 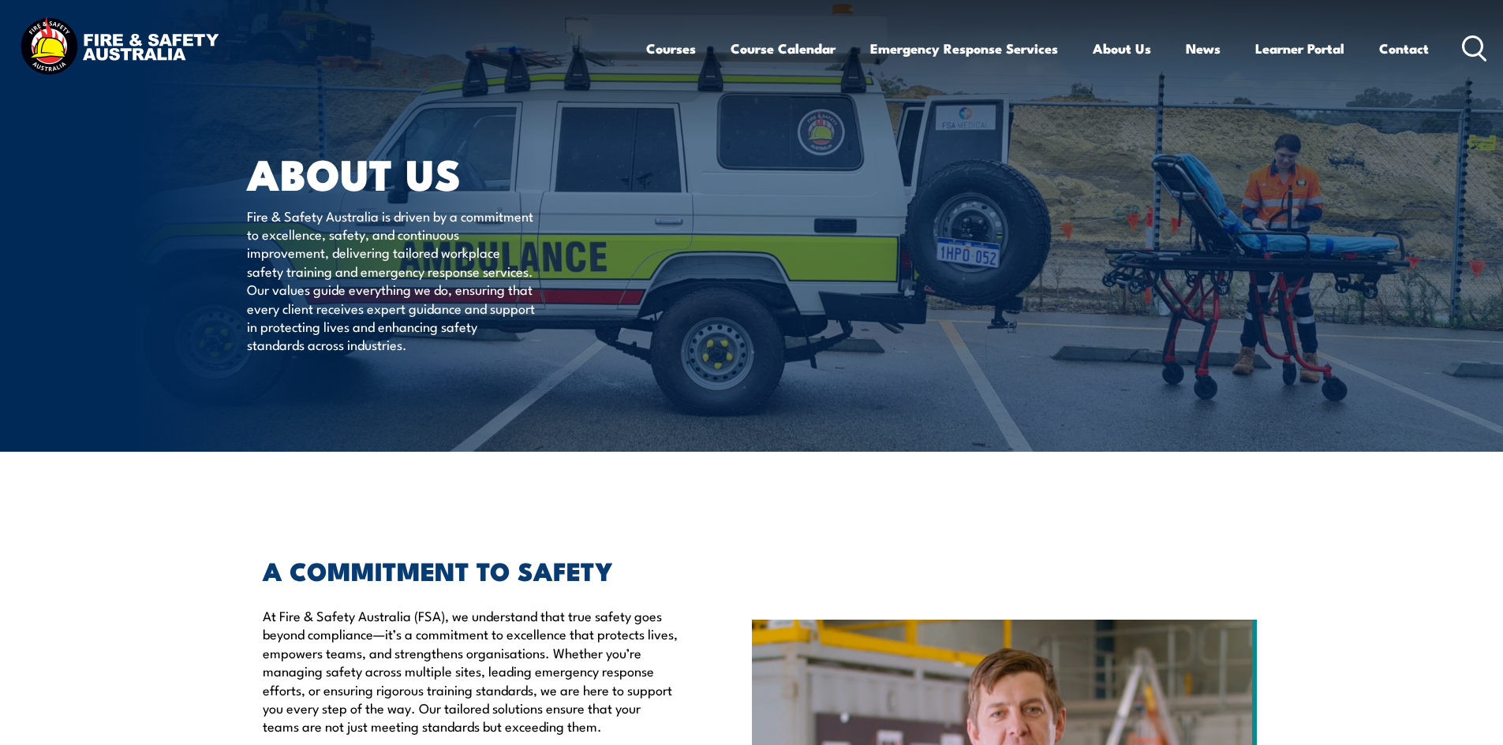 I want to click on p: Fire & Safety Australia is driven by a commitment to excellence, safety, and continuous improveme..., so click(x=390, y=280).